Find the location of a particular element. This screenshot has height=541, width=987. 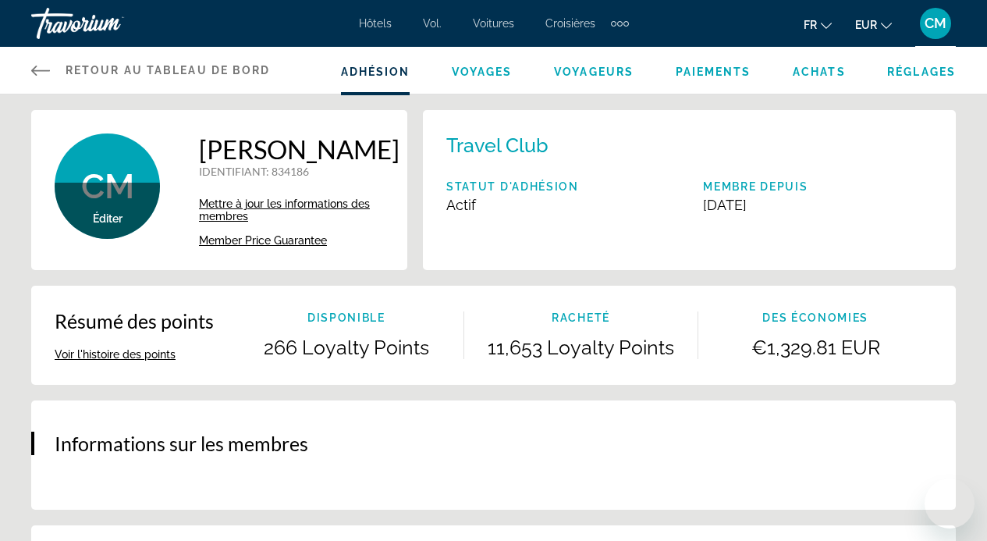

span: Éditer is located at coordinates (108, 219).